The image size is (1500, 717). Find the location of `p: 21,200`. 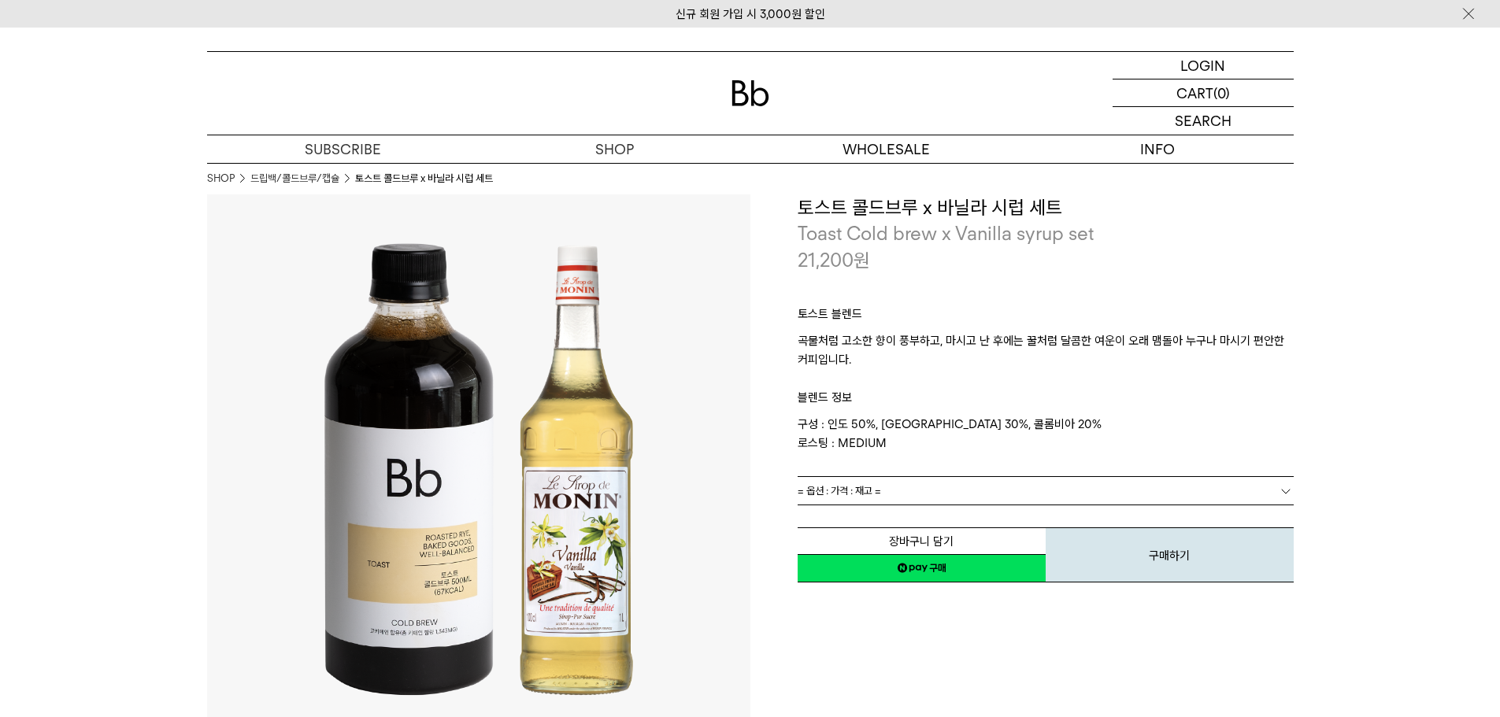

p: 21,200 is located at coordinates (834, 261).